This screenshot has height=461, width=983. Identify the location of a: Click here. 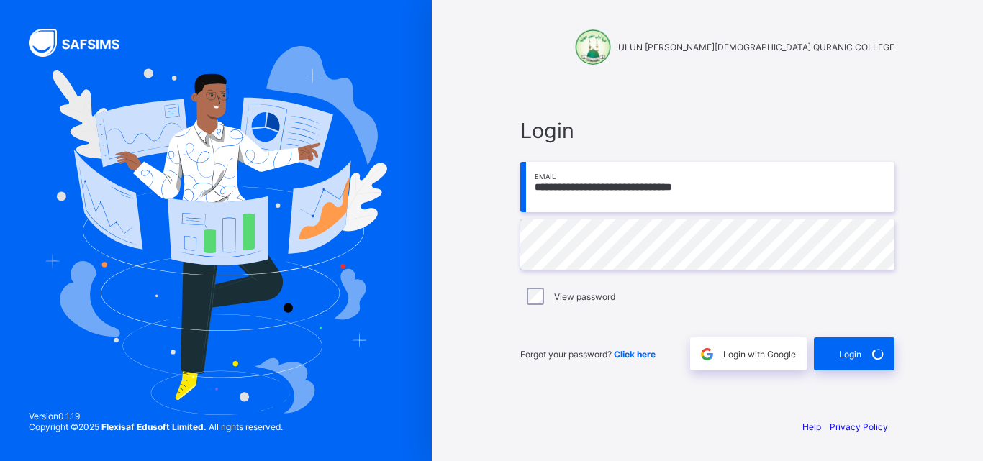
(635, 354).